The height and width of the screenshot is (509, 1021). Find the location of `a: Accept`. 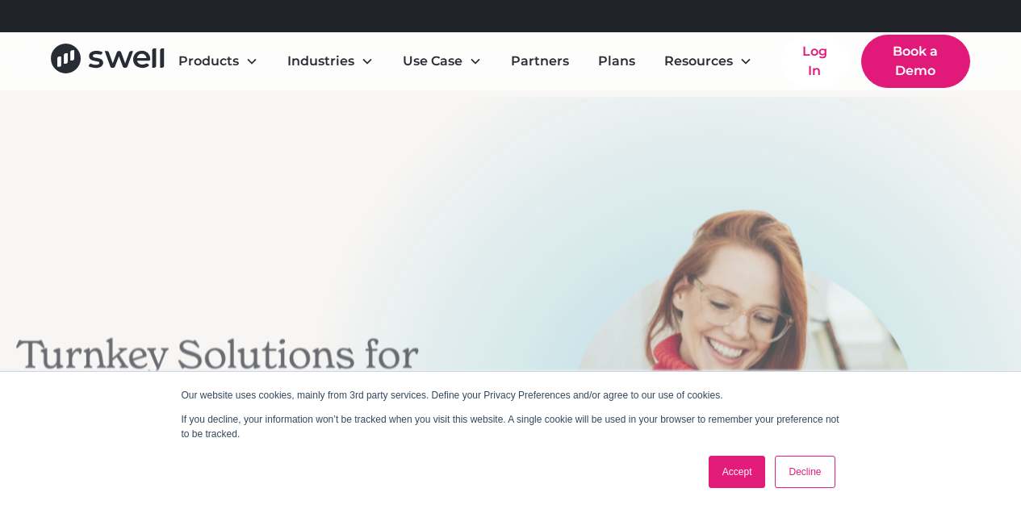

a: Accept is located at coordinates (737, 472).